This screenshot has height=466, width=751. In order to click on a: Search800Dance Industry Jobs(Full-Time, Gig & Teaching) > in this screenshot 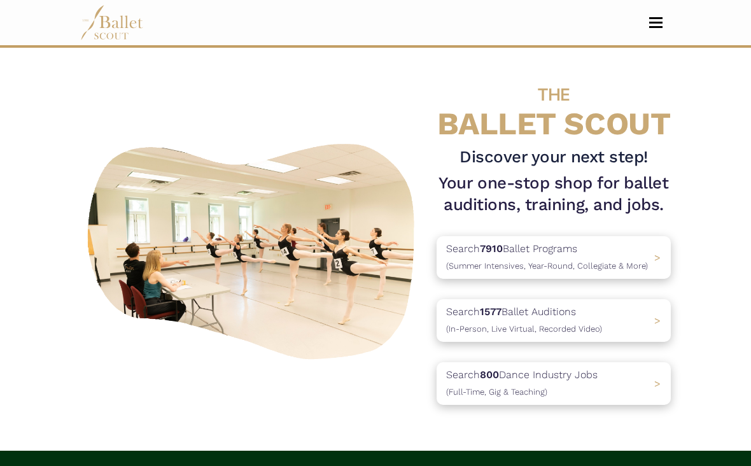, I will do `click(554, 383)`.